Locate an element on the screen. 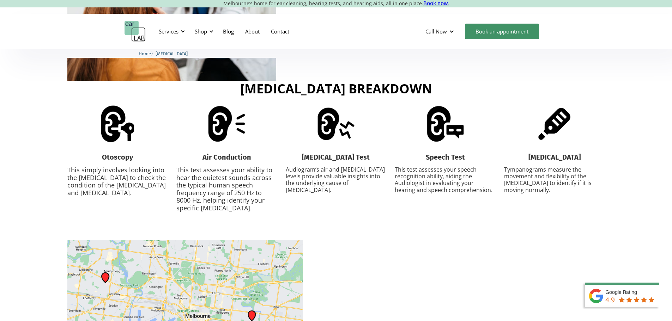  a: About is located at coordinates (252, 31).